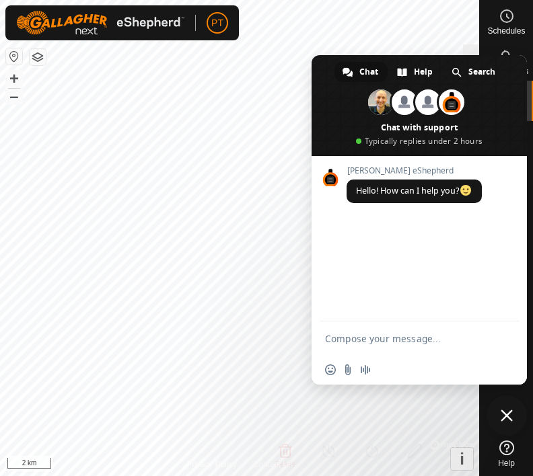  I want to click on span: Schedules, so click(506, 31).